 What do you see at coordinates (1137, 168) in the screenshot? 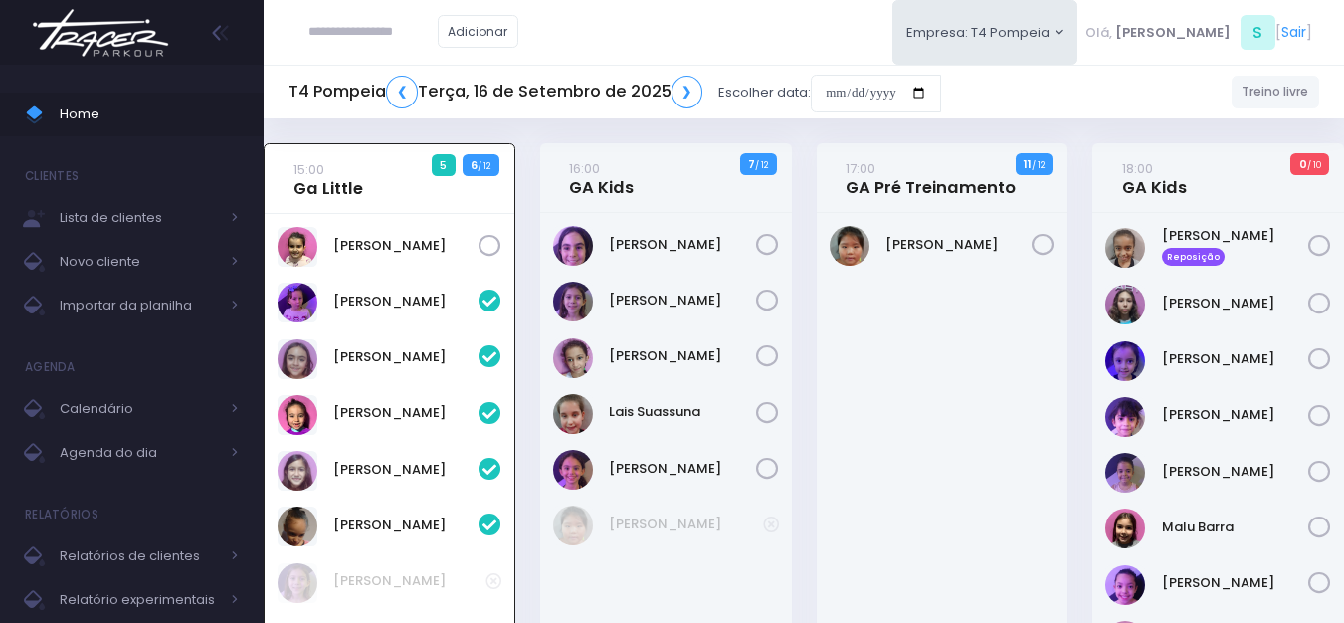
I see `small: 18:00` at bounding box center [1137, 168].